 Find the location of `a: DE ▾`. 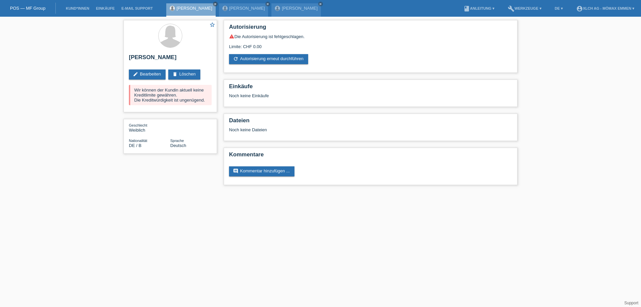

a: DE ▾ is located at coordinates (559, 8).